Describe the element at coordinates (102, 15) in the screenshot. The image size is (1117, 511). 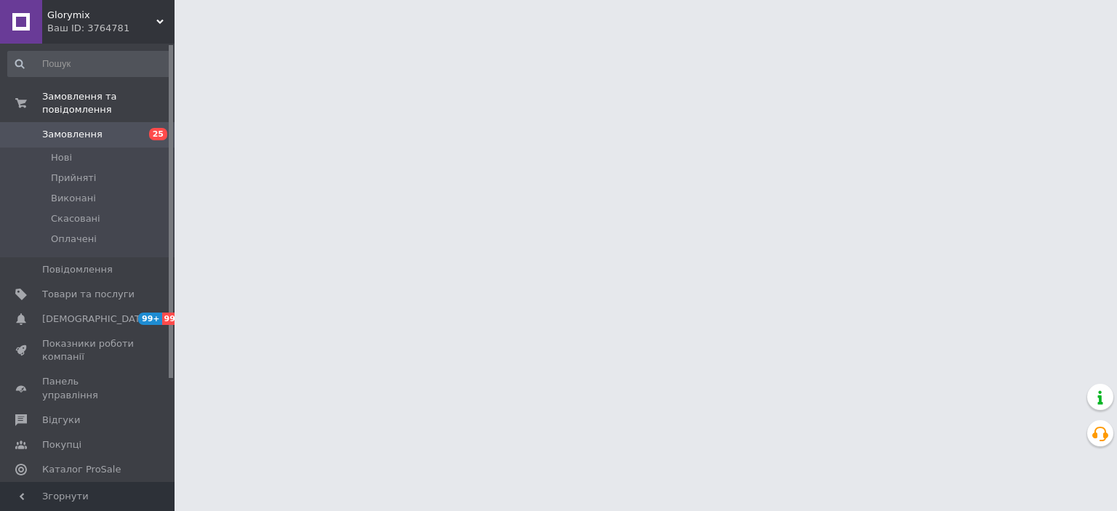
I see `span: Glorymix` at that location.